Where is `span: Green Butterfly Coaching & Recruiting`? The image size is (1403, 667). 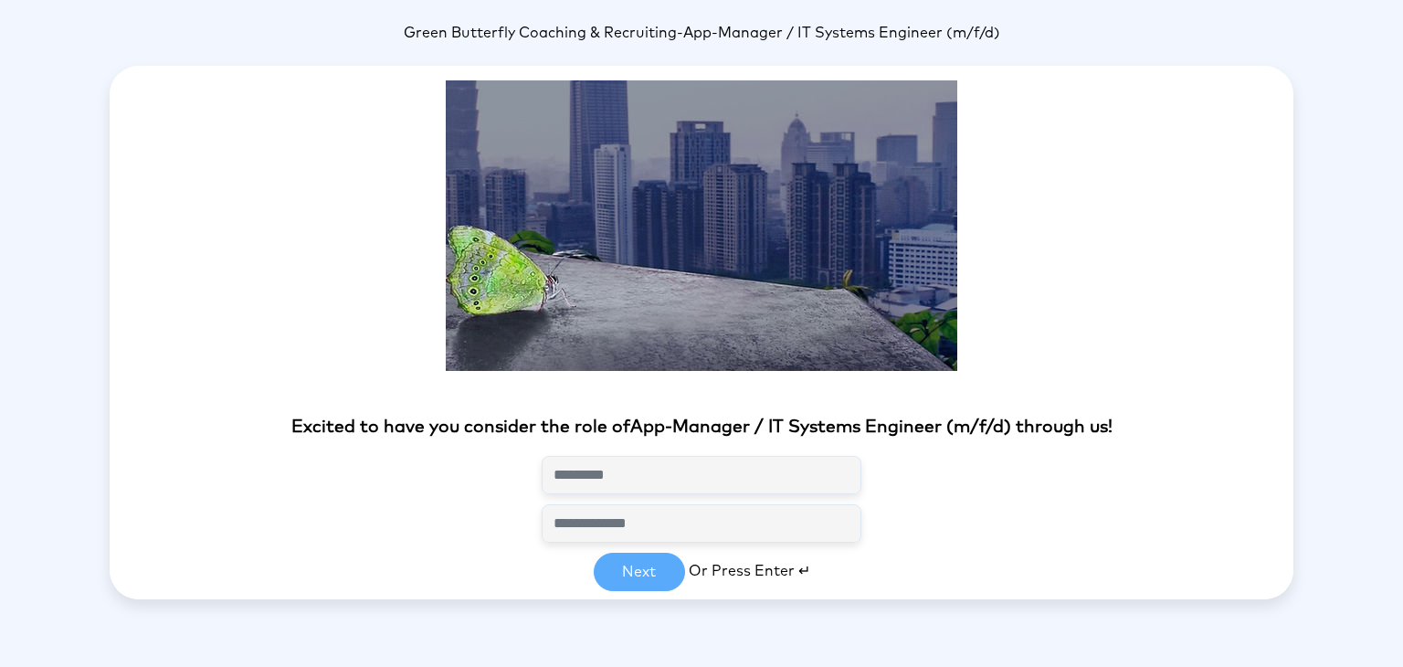
span: Green Butterfly Coaching & Recruiting is located at coordinates (540, 33).